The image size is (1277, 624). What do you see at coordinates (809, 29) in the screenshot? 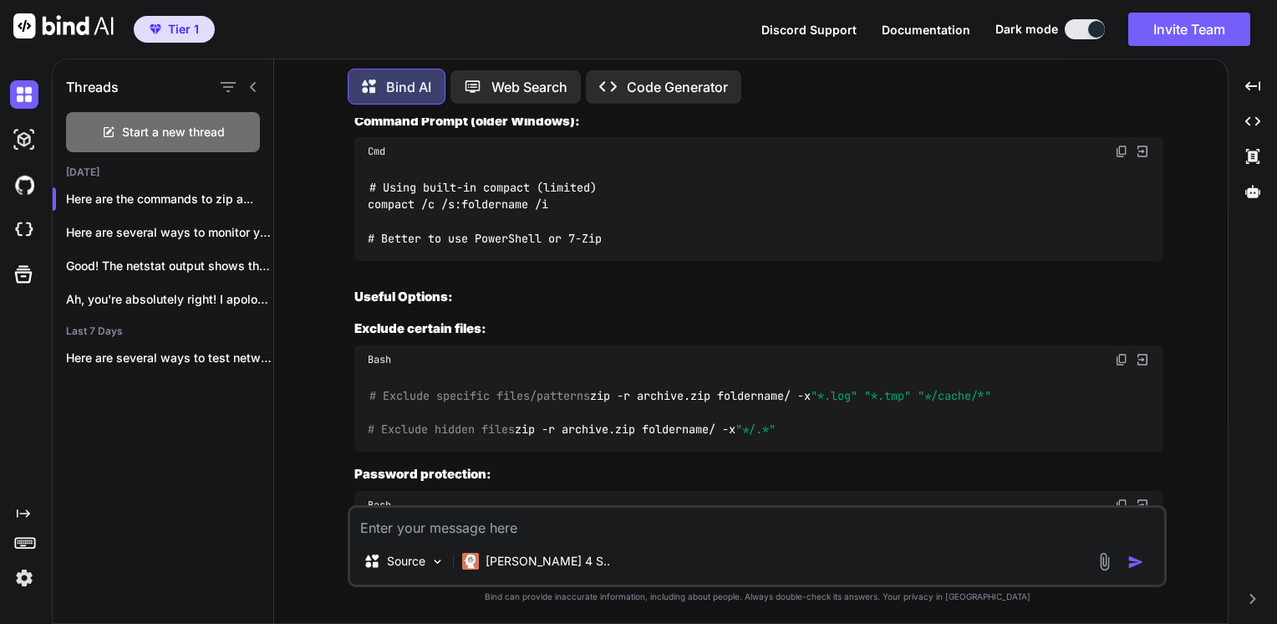
I see `button: Discord Support` at bounding box center [809, 29].